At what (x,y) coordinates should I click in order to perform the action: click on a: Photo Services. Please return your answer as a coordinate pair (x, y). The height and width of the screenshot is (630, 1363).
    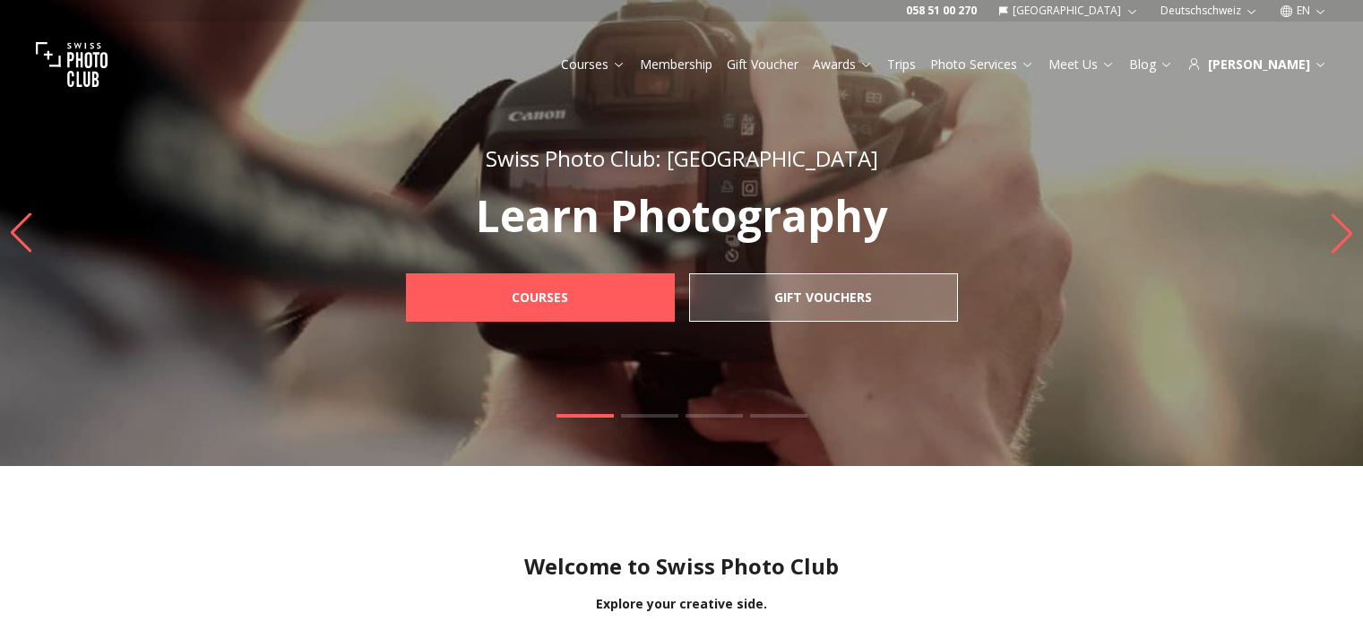
    Looking at the image, I should click on (982, 65).